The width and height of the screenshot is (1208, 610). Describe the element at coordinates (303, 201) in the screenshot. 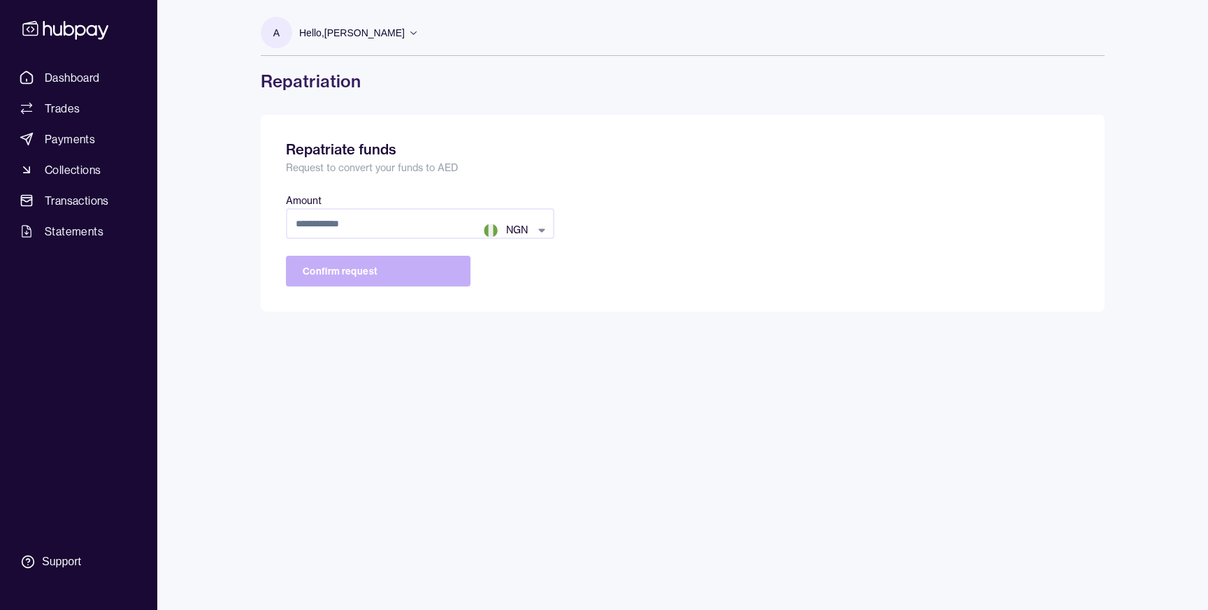

I see `label: Amount` at that location.